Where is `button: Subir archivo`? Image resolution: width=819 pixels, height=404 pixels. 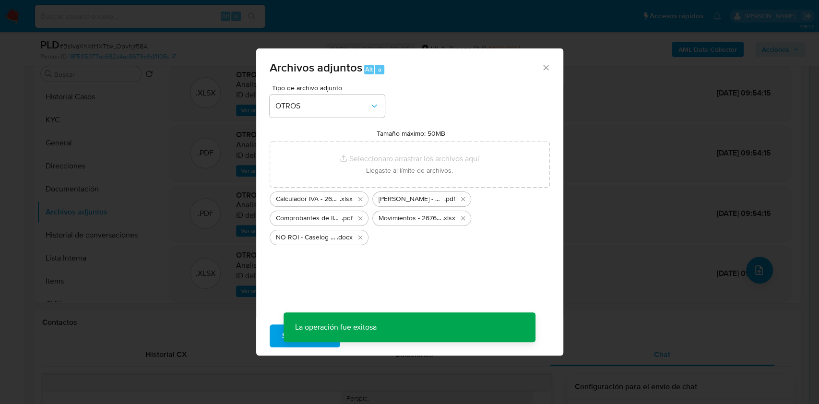 button: Subir archivo is located at coordinates (305, 336).